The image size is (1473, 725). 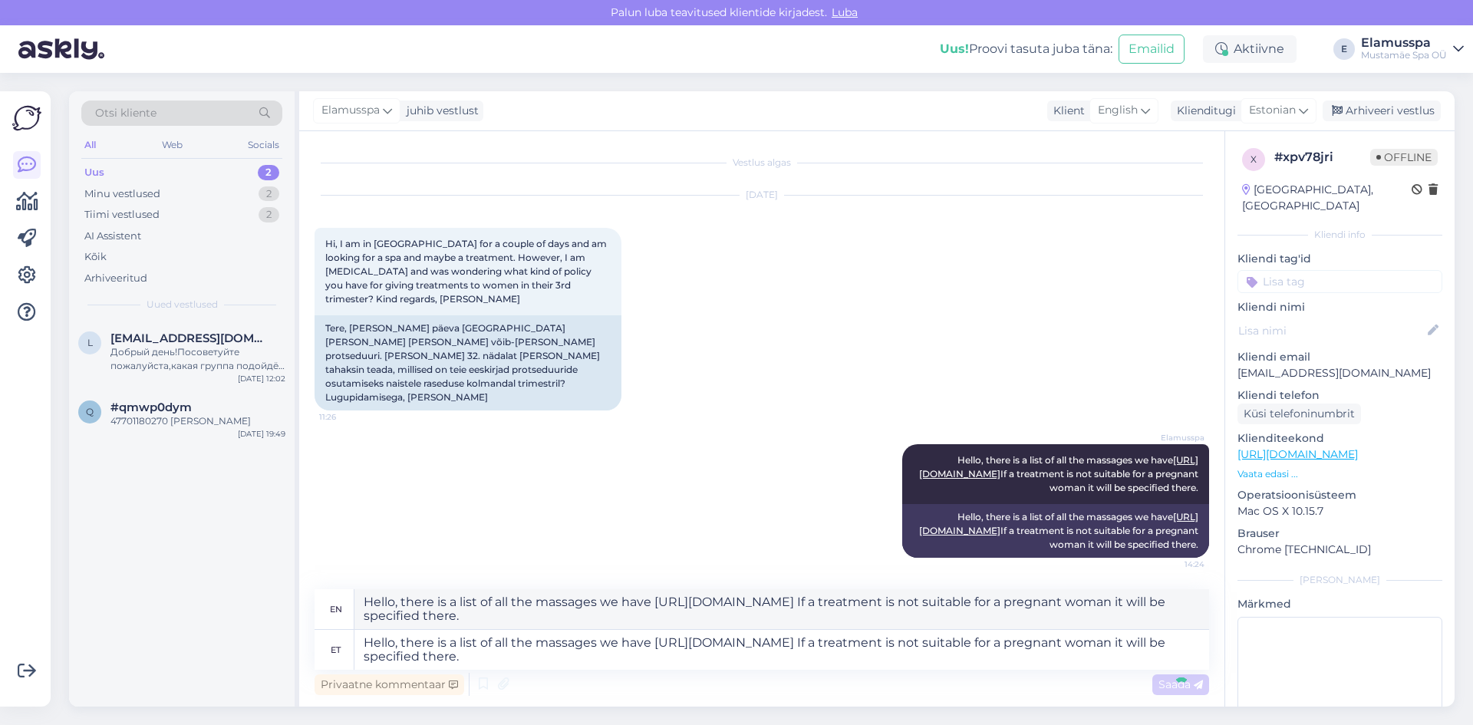 What do you see at coordinates (151, 407) in the screenshot?
I see `span: #qmwp0dym` at bounding box center [151, 407].